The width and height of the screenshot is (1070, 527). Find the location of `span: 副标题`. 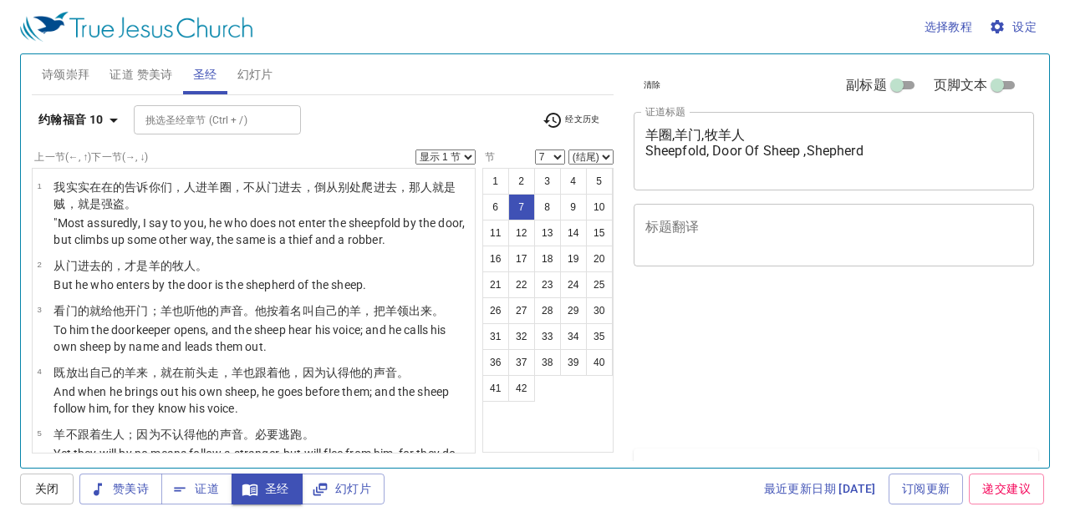

span: 副标题 is located at coordinates (866, 85).